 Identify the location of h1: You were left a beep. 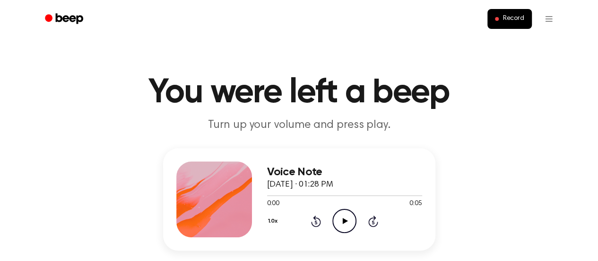
(299, 93).